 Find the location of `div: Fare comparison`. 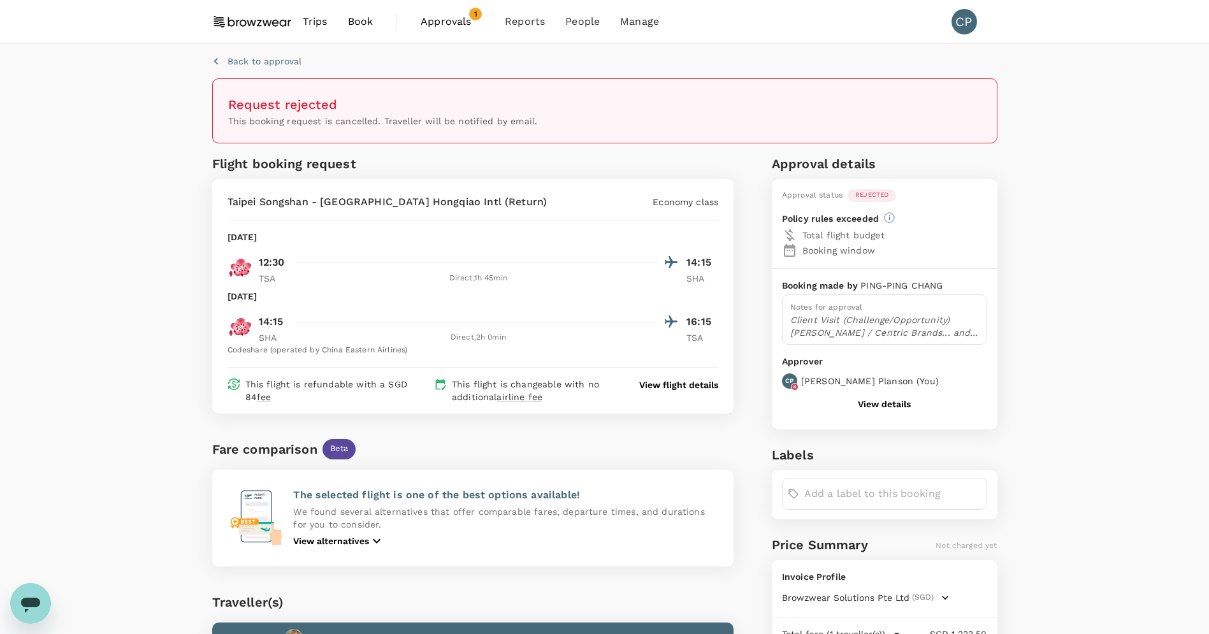

div: Fare comparison is located at coordinates (265, 449).